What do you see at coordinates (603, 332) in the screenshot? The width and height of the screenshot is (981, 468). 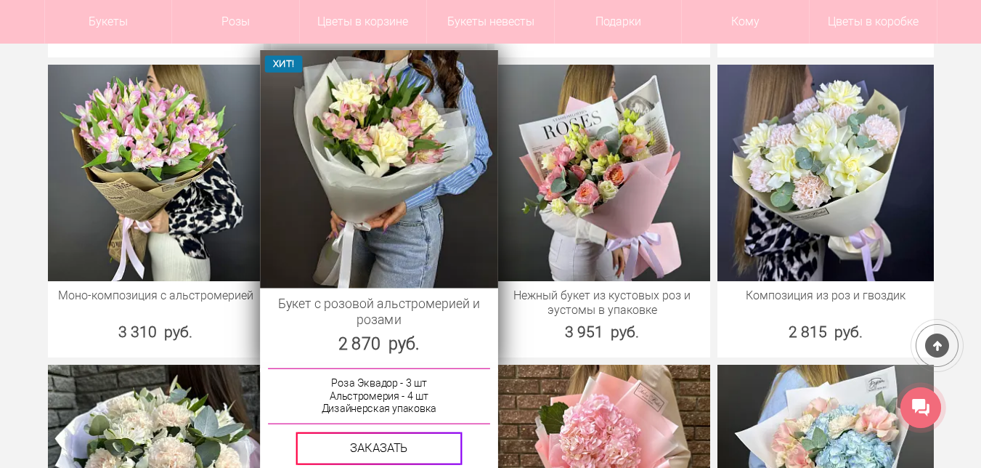 I see `div: 3 951 руб.` at bounding box center [603, 332].